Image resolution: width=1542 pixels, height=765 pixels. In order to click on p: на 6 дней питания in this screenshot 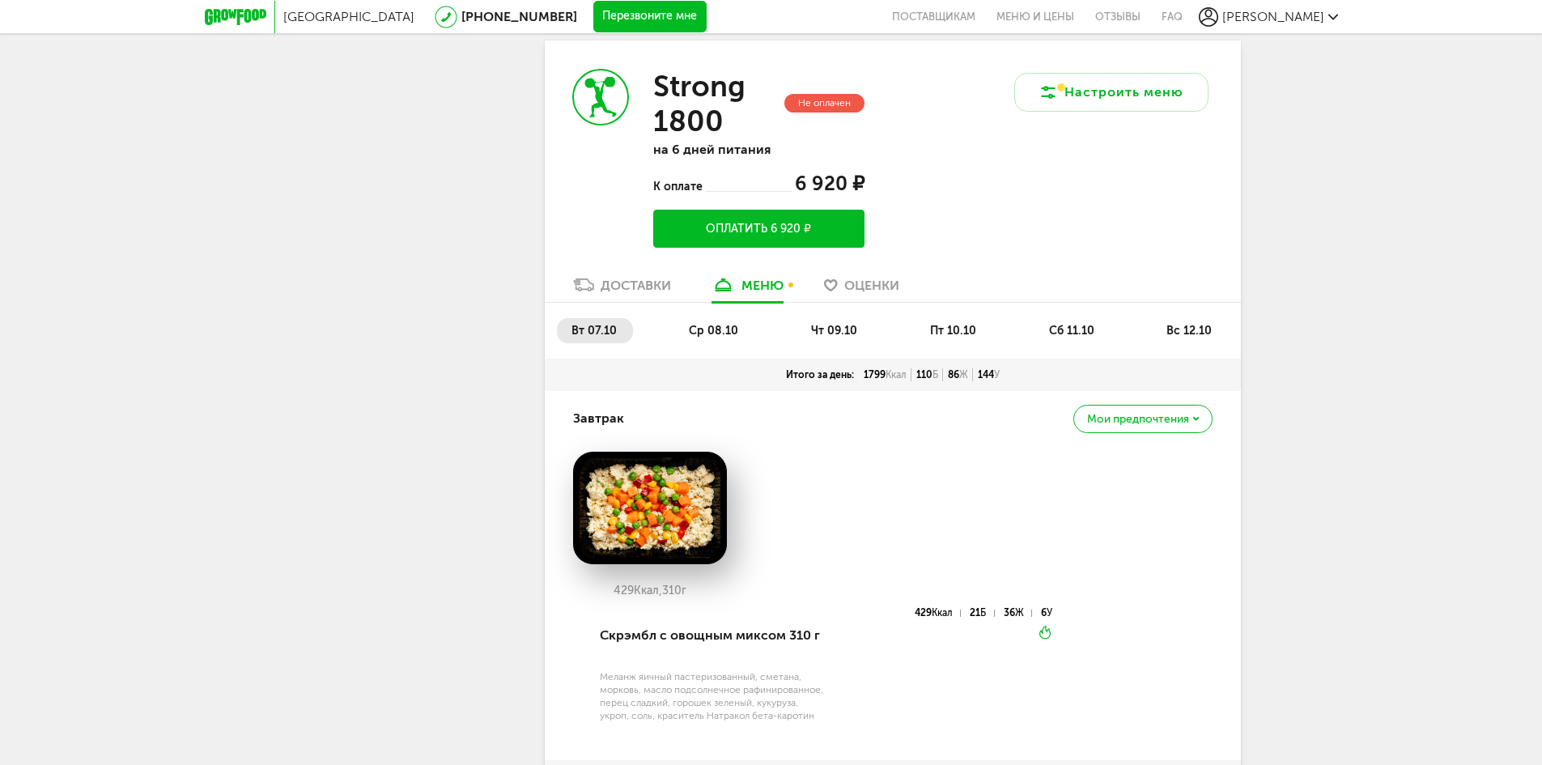, I will do `click(758, 149)`.